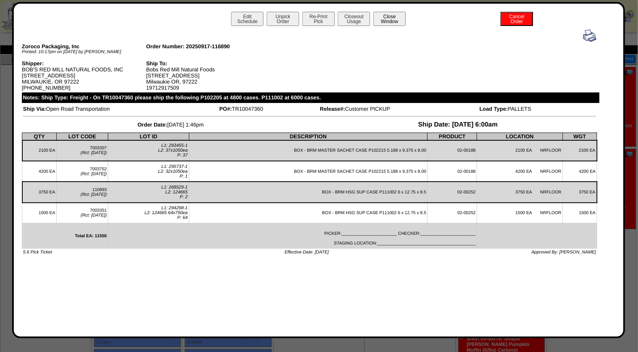 Image resolution: width=638 pixels, height=352 pixels. I want to click on span: Load Type:, so click(494, 109).